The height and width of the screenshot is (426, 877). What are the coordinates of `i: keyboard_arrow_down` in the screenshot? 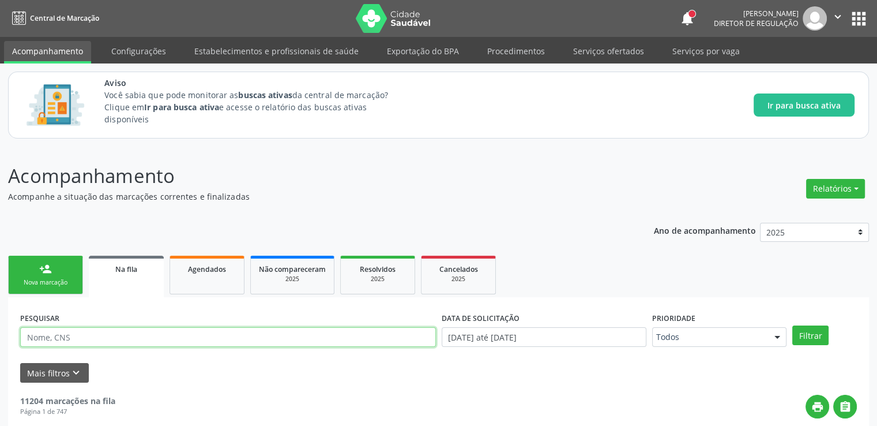 It's located at (76, 372).